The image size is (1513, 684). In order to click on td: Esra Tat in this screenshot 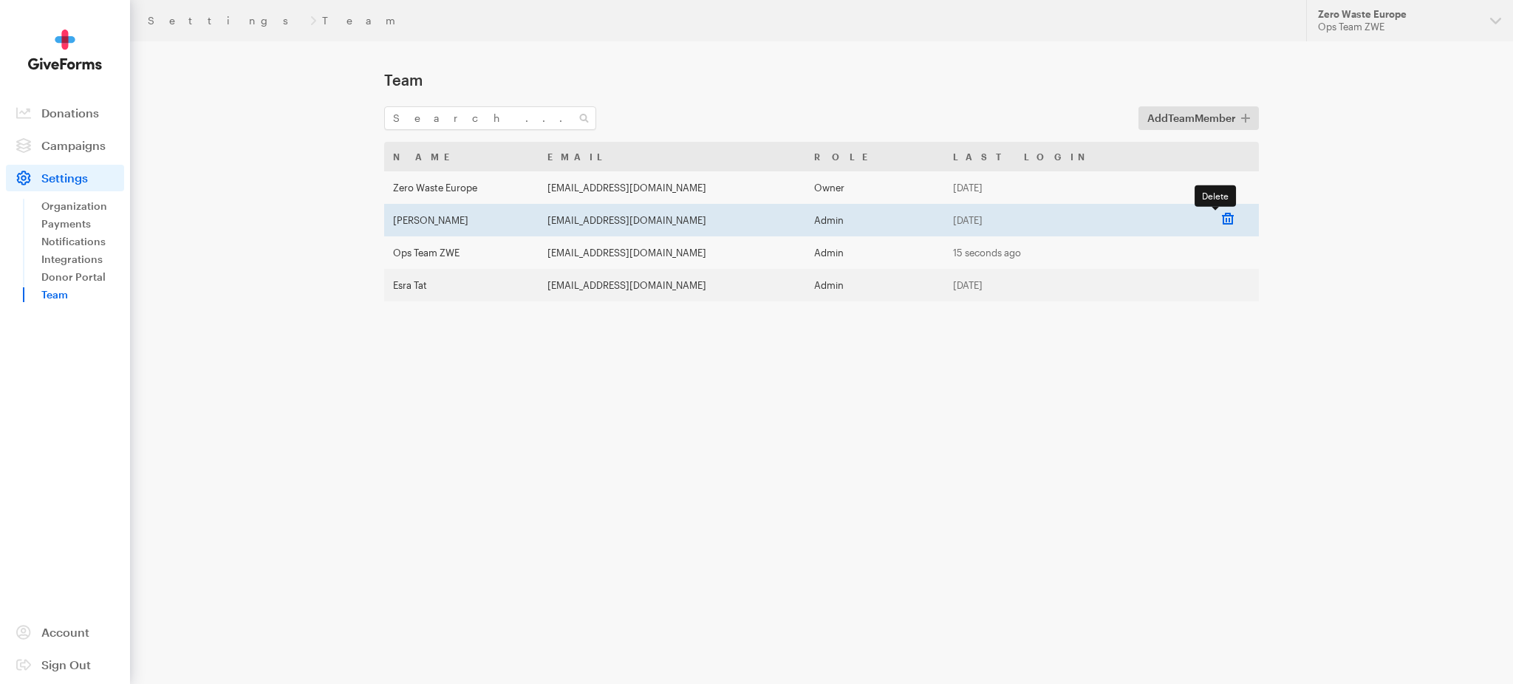, I will do `click(461, 285)`.